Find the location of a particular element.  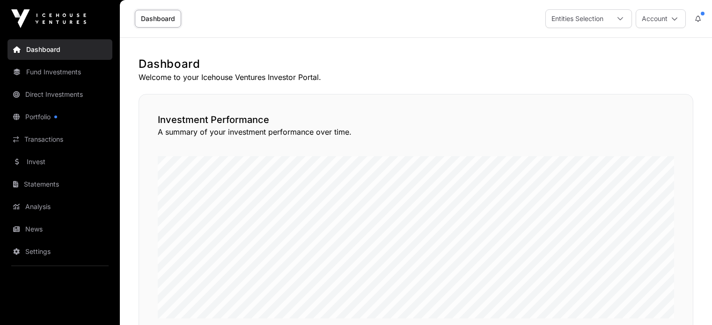

a: Transactions is located at coordinates (60, 139).